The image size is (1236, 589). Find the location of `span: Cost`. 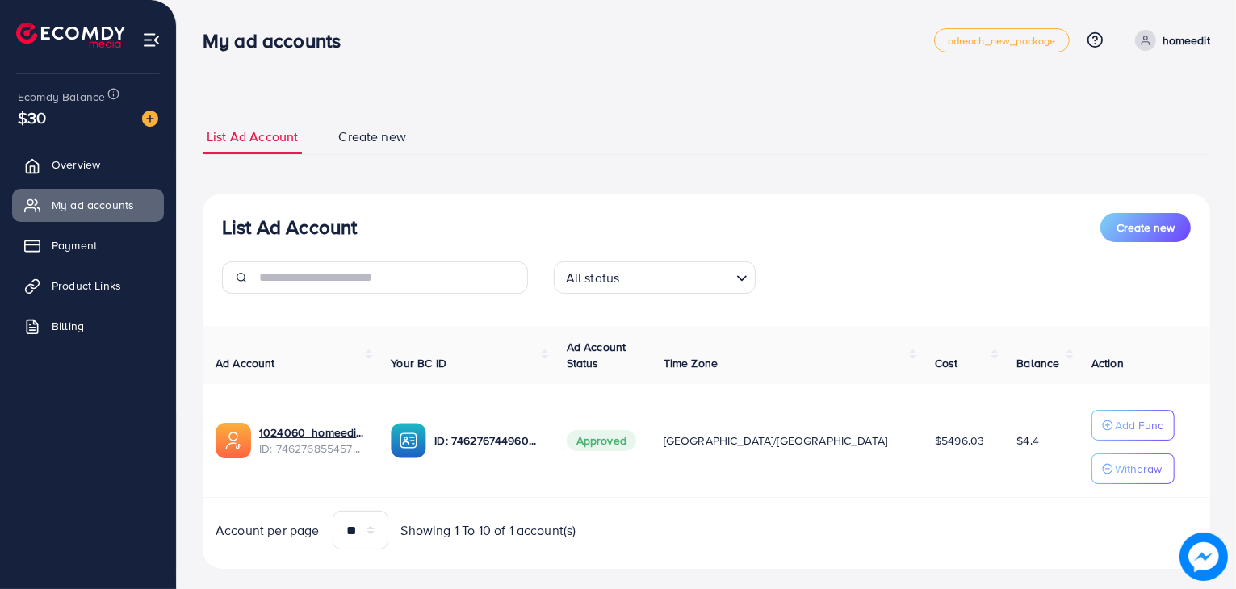

span: Cost is located at coordinates (946, 363).